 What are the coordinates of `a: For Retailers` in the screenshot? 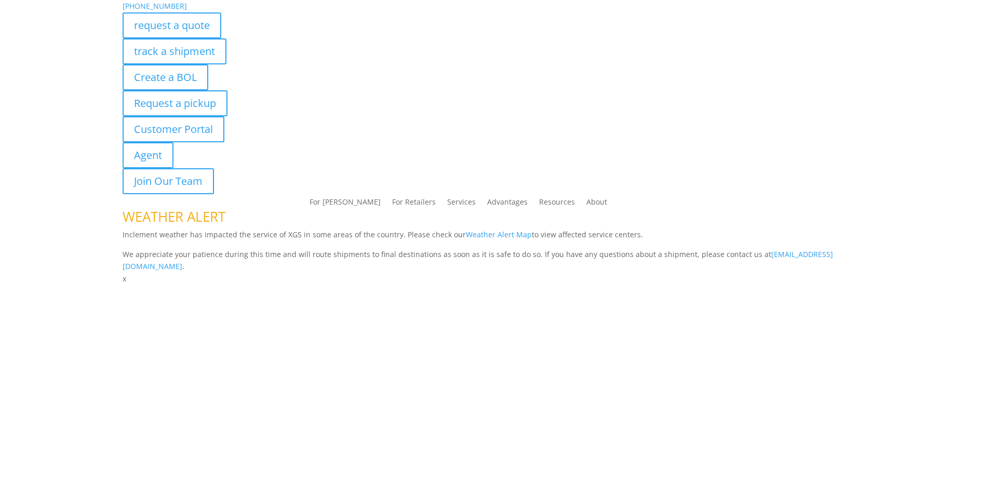 It's located at (414, 204).